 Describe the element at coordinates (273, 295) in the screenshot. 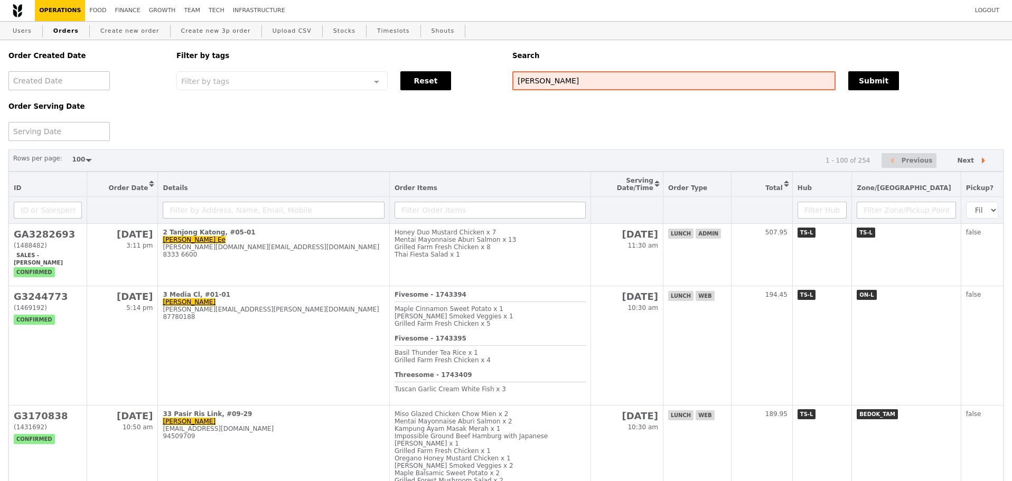

I see `div: 3 Media Cl, #01-01` at that location.